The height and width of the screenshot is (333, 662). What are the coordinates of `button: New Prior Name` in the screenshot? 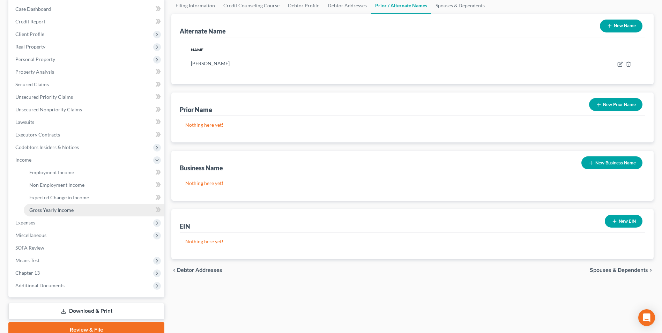 It's located at (616, 104).